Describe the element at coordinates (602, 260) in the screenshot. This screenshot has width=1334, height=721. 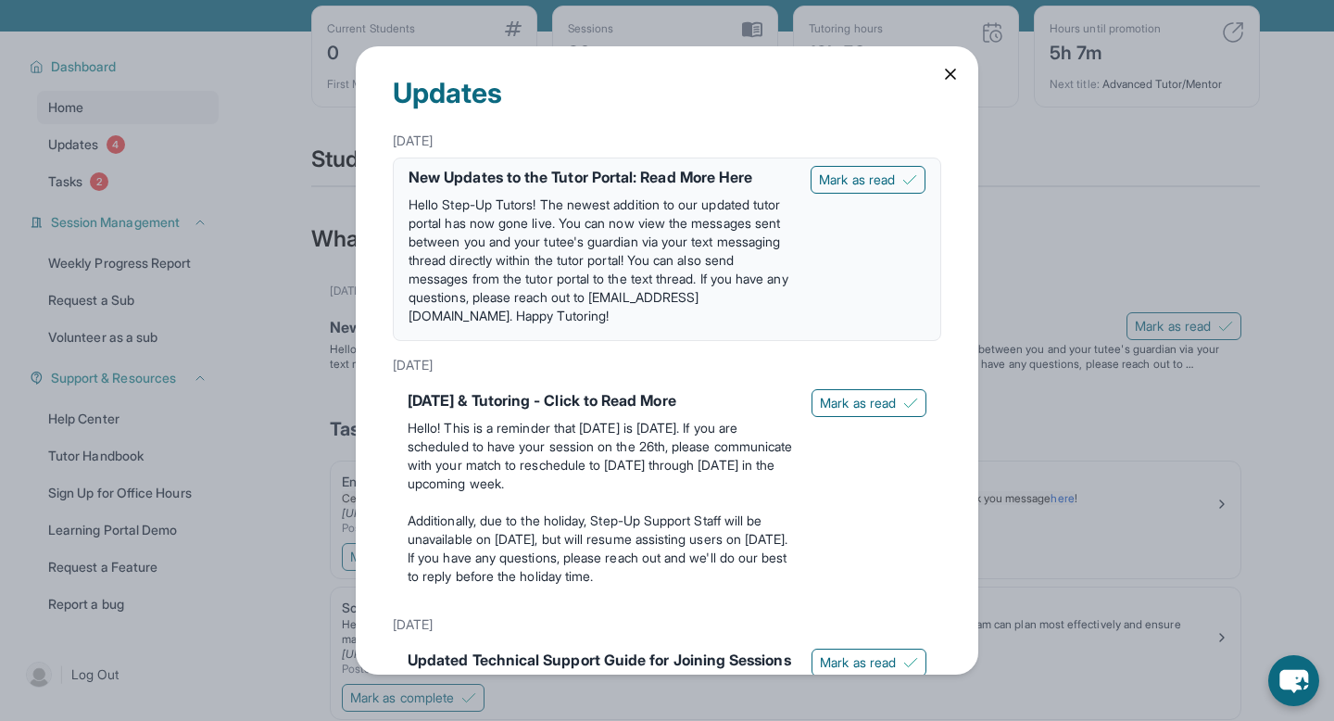
I see `p: Hello Step-Up Tutors! The newest addition to our updated tutor portal has now gone live. You can ...` at that location.